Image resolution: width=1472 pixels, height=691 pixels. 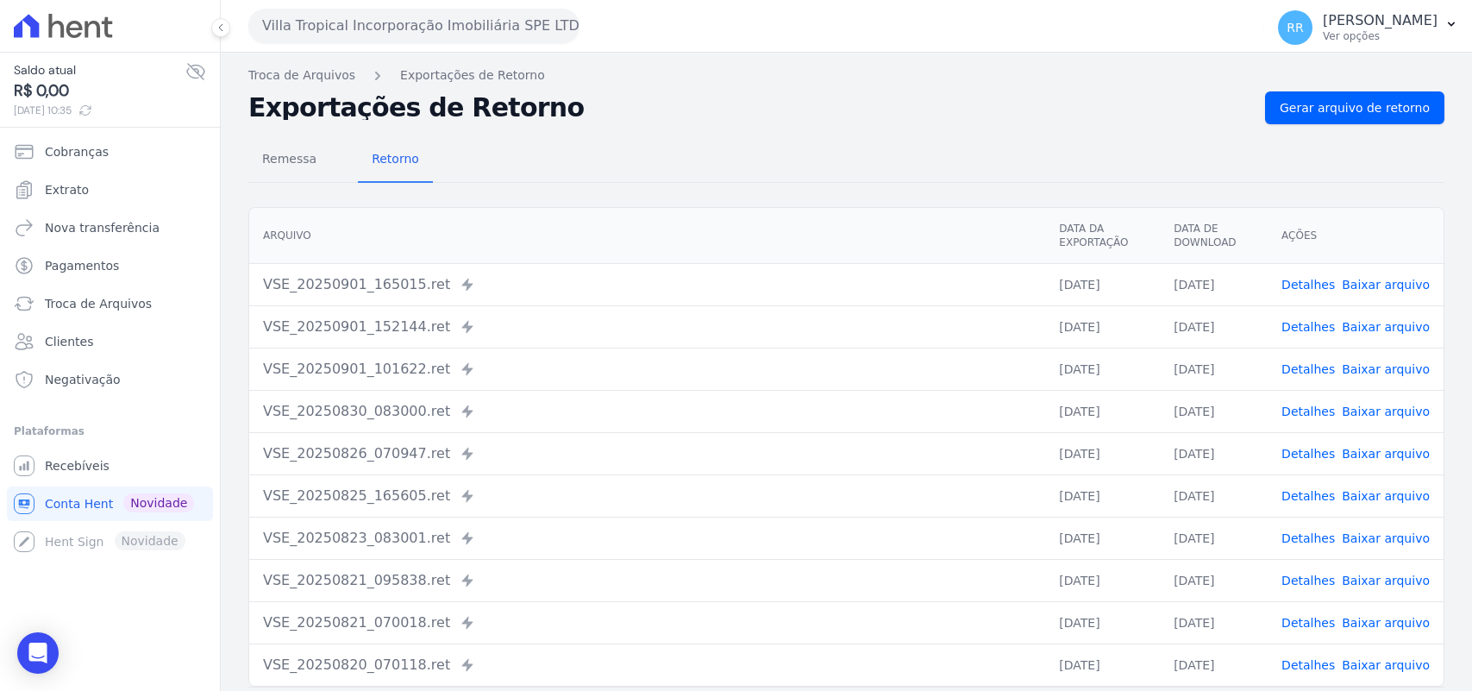 I want to click on span: Recebíveis, so click(x=77, y=466).